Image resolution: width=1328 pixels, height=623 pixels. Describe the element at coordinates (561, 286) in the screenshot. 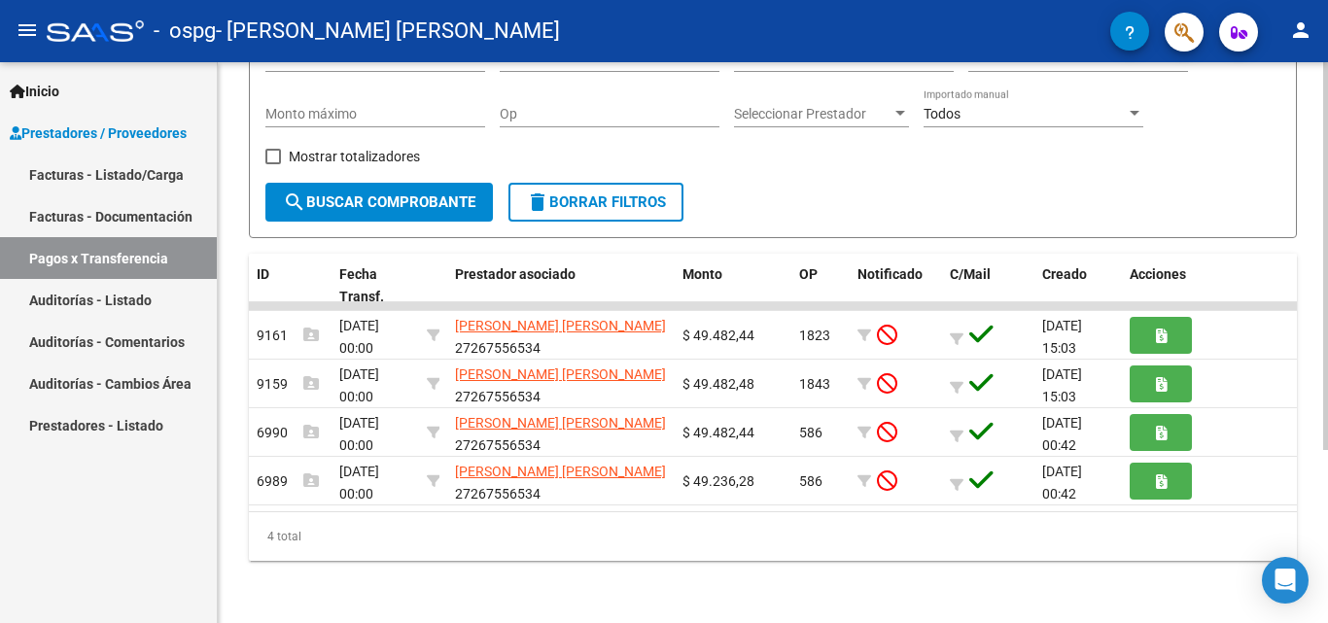

I see `datatable-header-cell: Prestador asociado` at that location.